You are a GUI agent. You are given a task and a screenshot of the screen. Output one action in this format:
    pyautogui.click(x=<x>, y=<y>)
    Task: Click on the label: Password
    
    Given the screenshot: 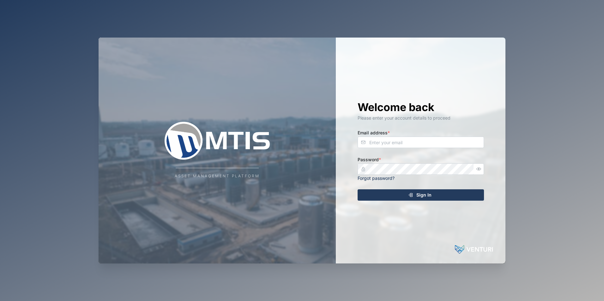 What is the action you would take?
    pyautogui.click(x=369, y=160)
    